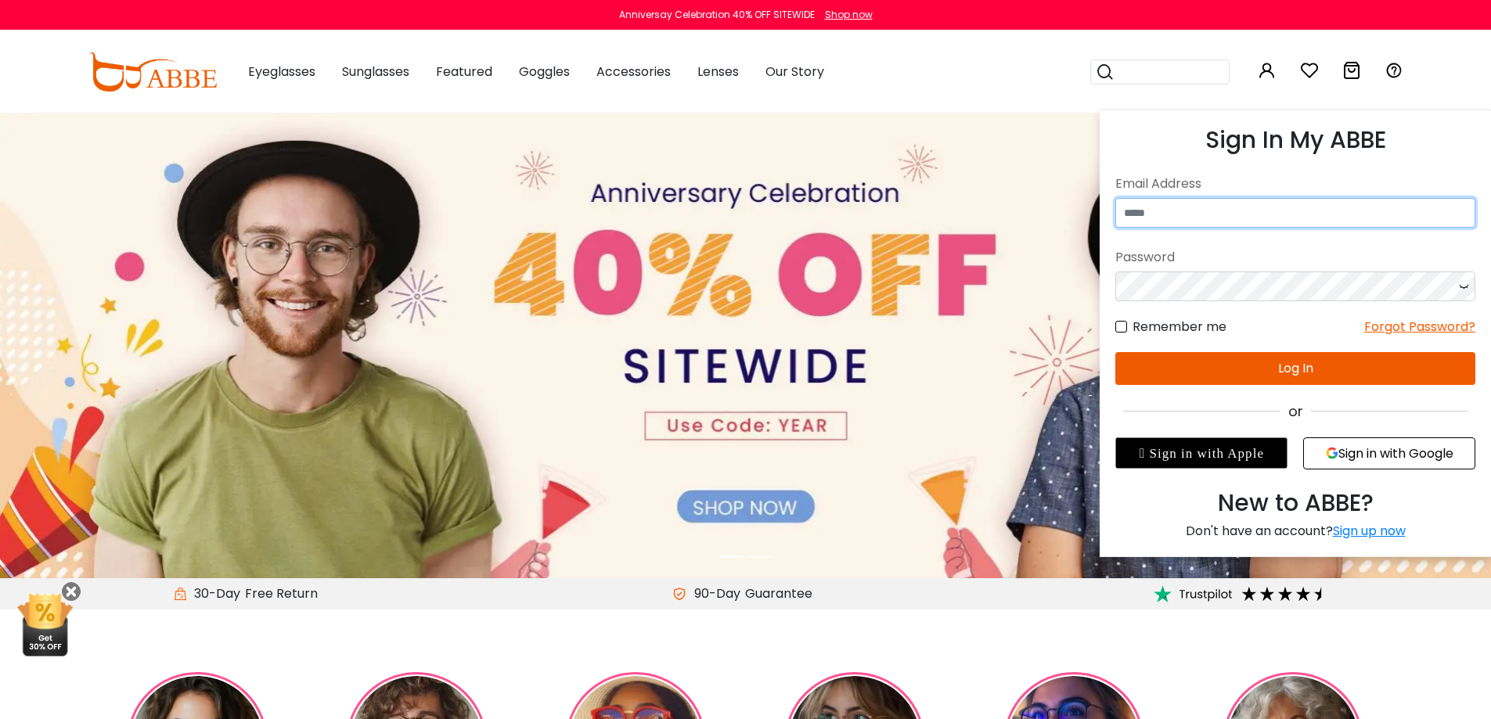 The image size is (1491, 719). I want to click on span: Our Story, so click(794, 71).